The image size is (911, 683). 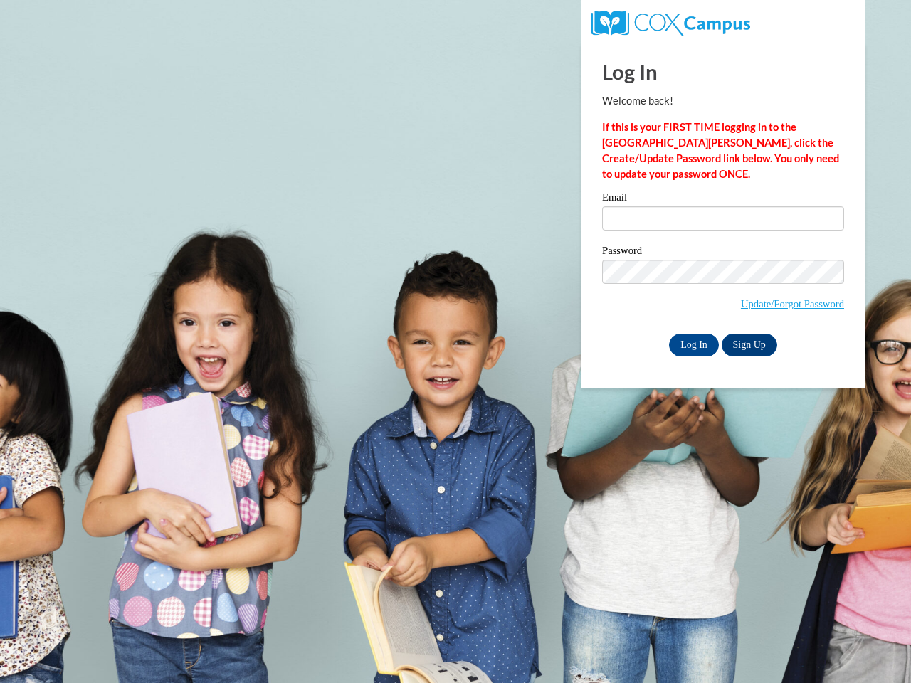 I want to click on img: COX Campus, so click(x=671, y=23).